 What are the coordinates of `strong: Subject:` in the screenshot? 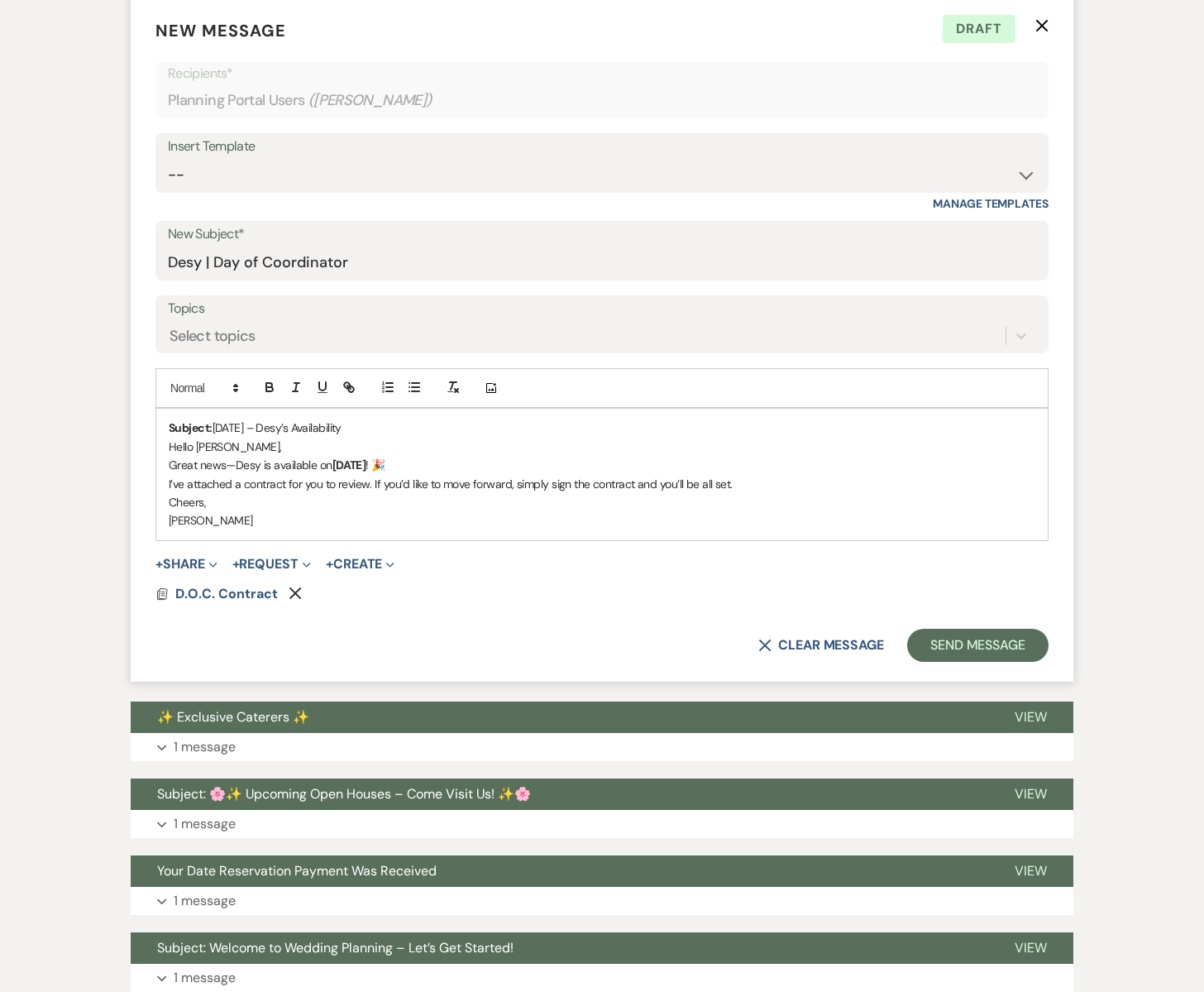 It's located at (190, 428).